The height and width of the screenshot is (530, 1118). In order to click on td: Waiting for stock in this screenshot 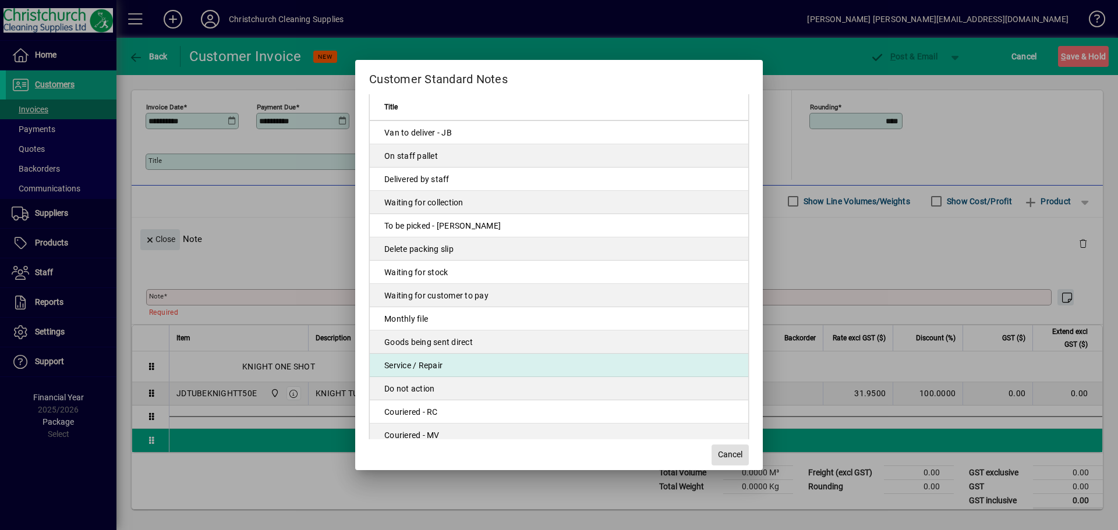, I will do `click(559, 272)`.